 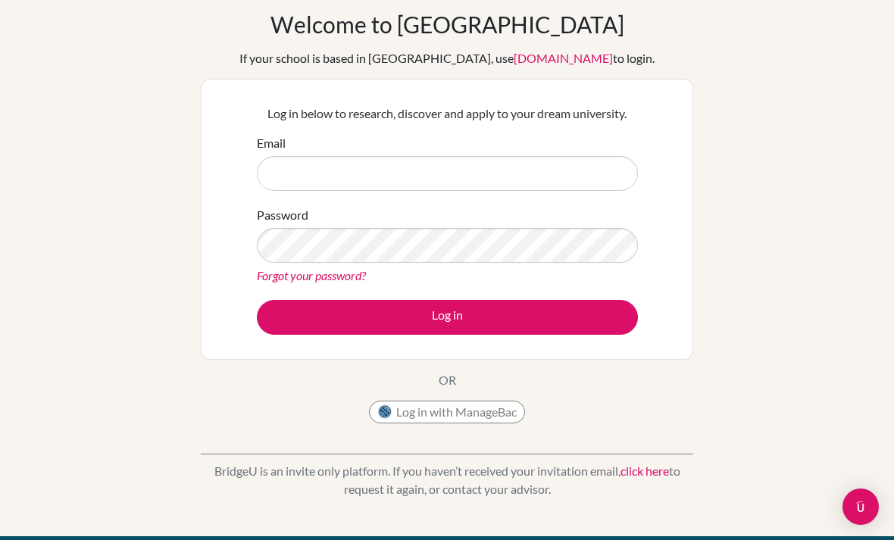 I want to click on p: Log in below to research, discover and apply to your dream university., so click(x=447, y=114).